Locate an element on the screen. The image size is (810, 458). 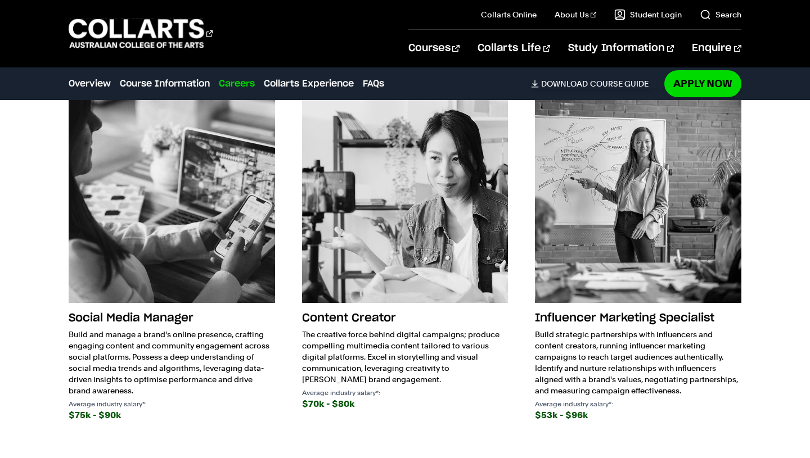
a: Student Login is located at coordinates (648, 15).